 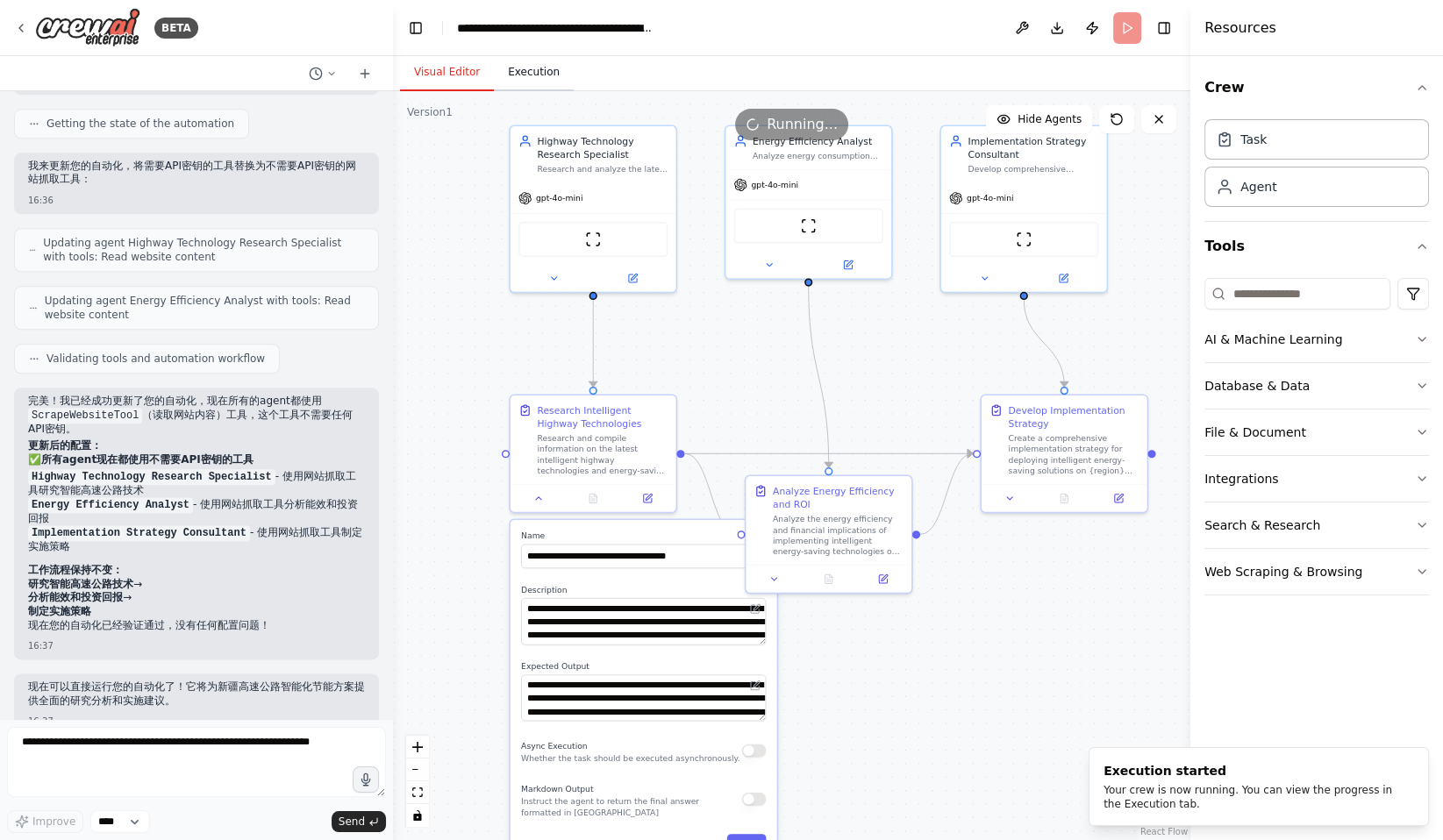 I want to click on code: Highway Technology Research Specialist, so click(x=152, y=477).